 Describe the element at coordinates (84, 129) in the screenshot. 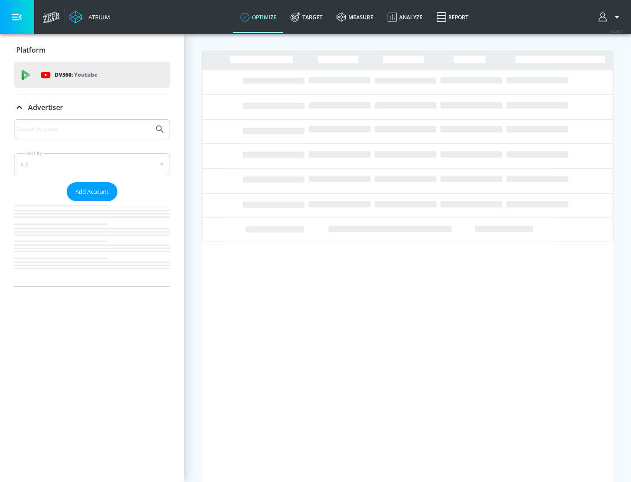

I see `input: Search by name` at that location.